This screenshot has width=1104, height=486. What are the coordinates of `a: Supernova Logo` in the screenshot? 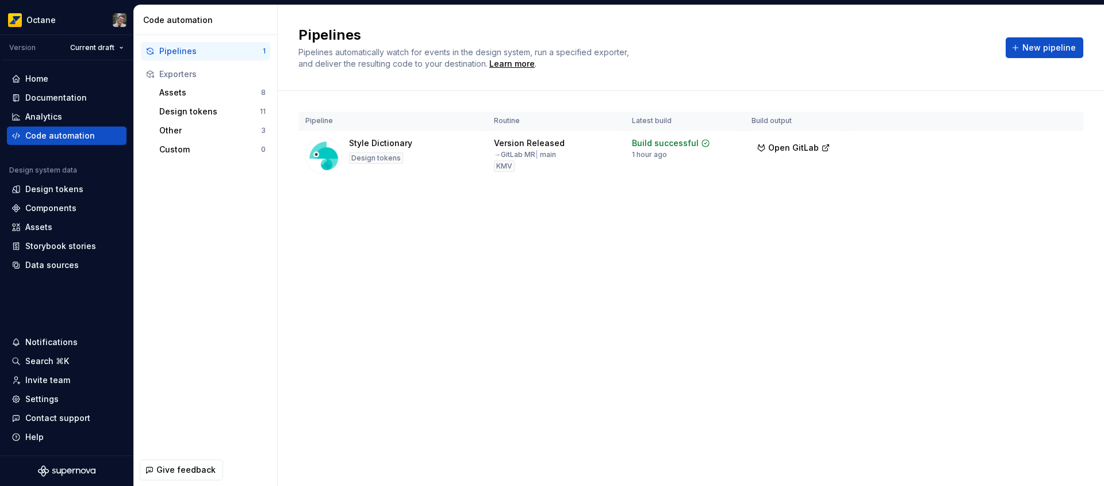 It's located at (67, 471).